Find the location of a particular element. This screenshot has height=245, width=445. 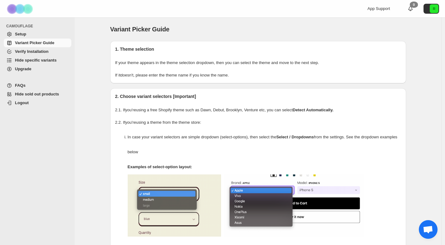

p: 2.1. If you're using a free Shopify theme such as Dawn, Debut, Brooklyn, Venture etc, you can select is located at coordinates (258, 110).